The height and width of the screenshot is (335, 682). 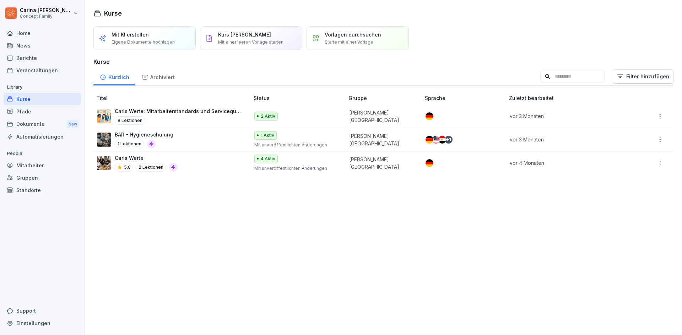 What do you see at coordinates (42, 124) in the screenshot?
I see `a: DokumenteNew` at bounding box center [42, 124].